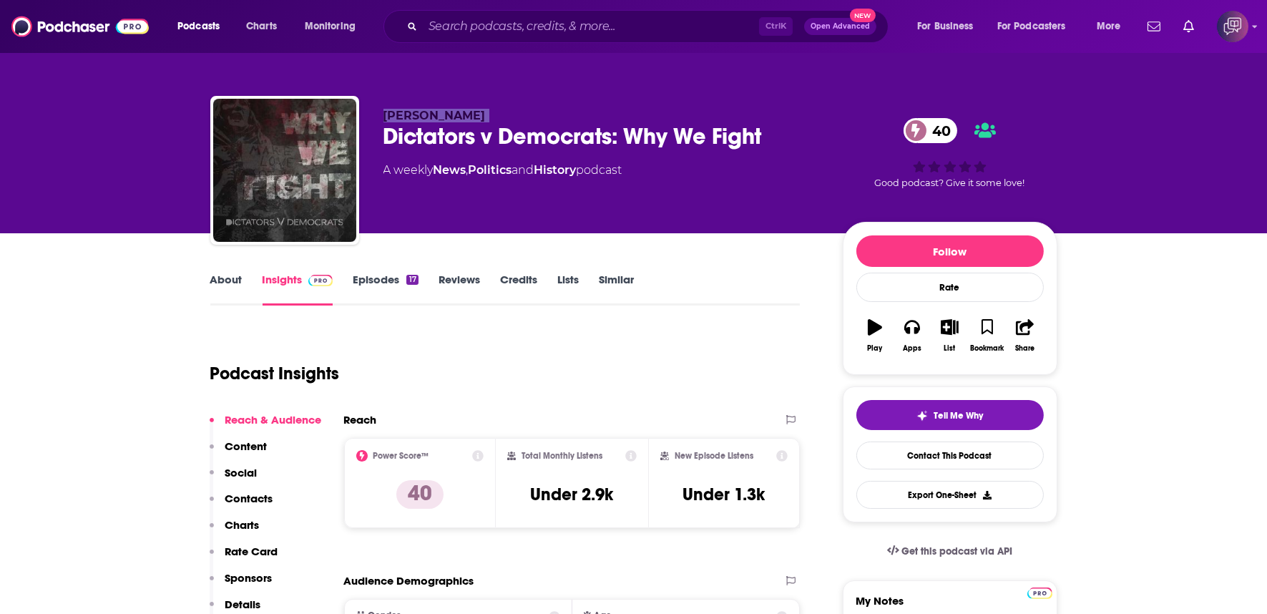 The image size is (1267, 614). I want to click on button: Show profile menu, so click(1233, 26).